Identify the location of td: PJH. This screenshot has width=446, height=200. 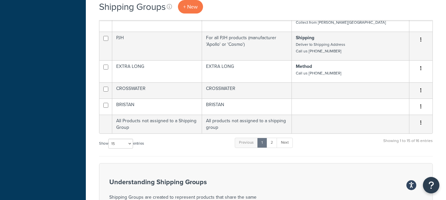
(157, 46).